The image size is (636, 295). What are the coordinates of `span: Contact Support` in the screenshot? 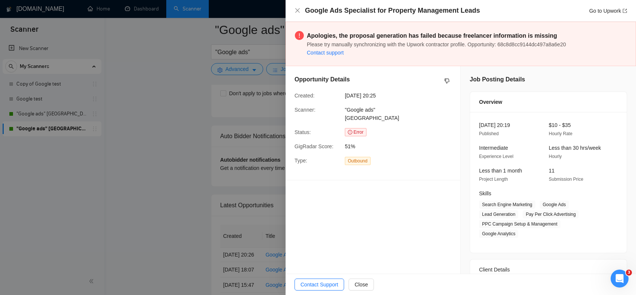 It's located at (319, 284).